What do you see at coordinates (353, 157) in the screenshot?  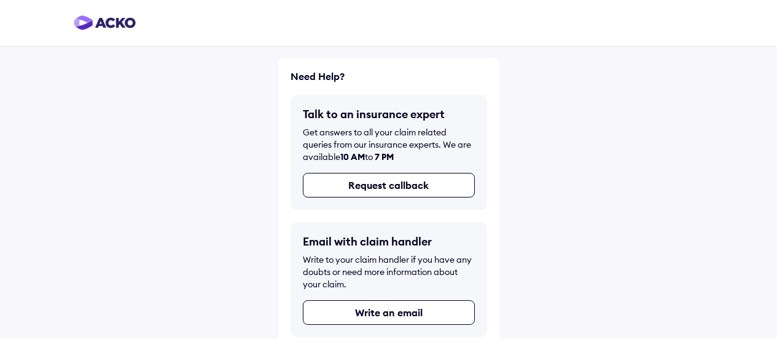 I see `span: 10 AM` at bounding box center [353, 157].